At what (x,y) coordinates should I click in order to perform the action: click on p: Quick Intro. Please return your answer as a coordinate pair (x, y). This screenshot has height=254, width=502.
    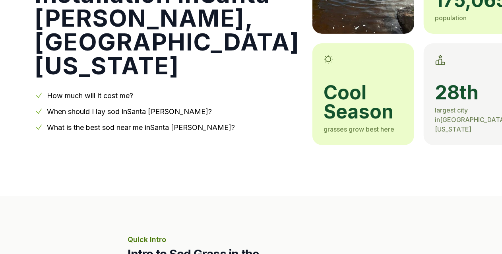
    Looking at the image, I should click on (251, 240).